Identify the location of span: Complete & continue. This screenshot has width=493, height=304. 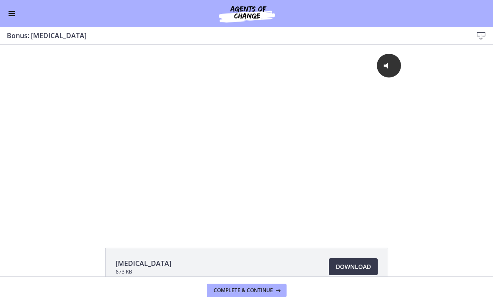
(243, 291).